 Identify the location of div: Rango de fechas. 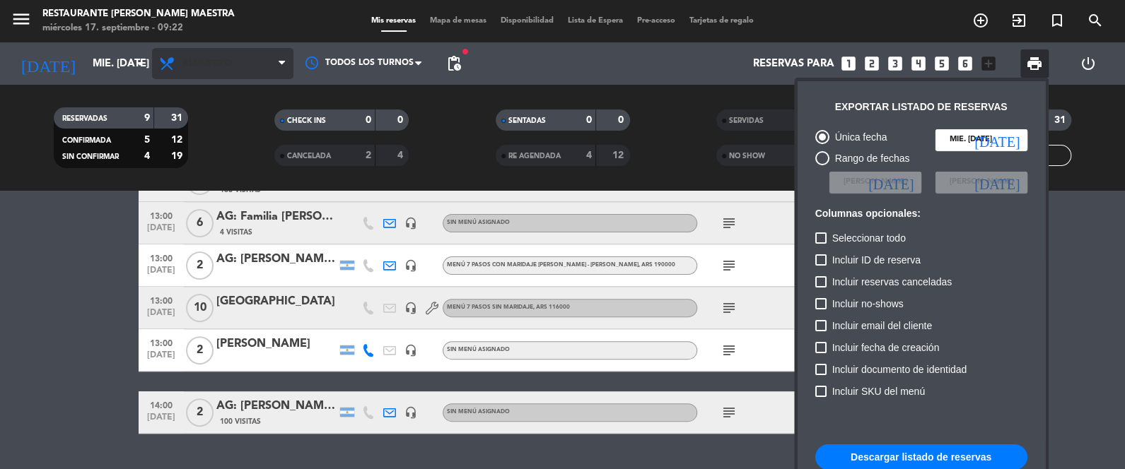
(870, 158).